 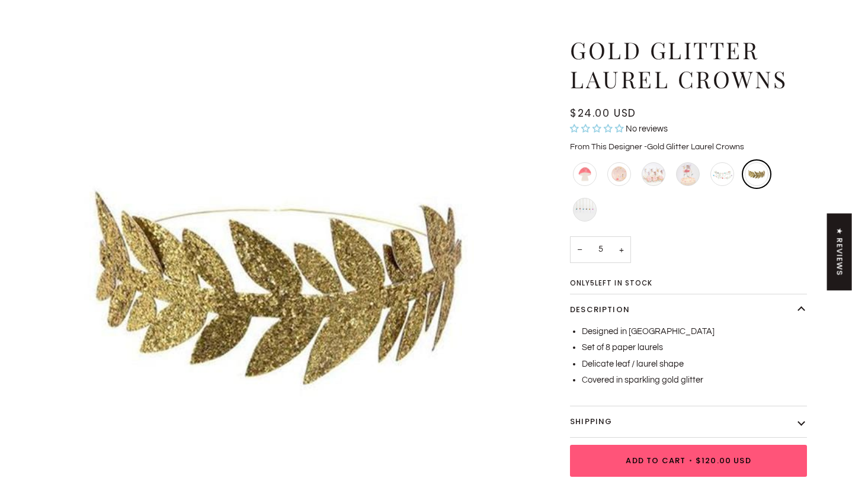 I want to click on li: Floral Fairy Plates - Large, so click(x=619, y=174).